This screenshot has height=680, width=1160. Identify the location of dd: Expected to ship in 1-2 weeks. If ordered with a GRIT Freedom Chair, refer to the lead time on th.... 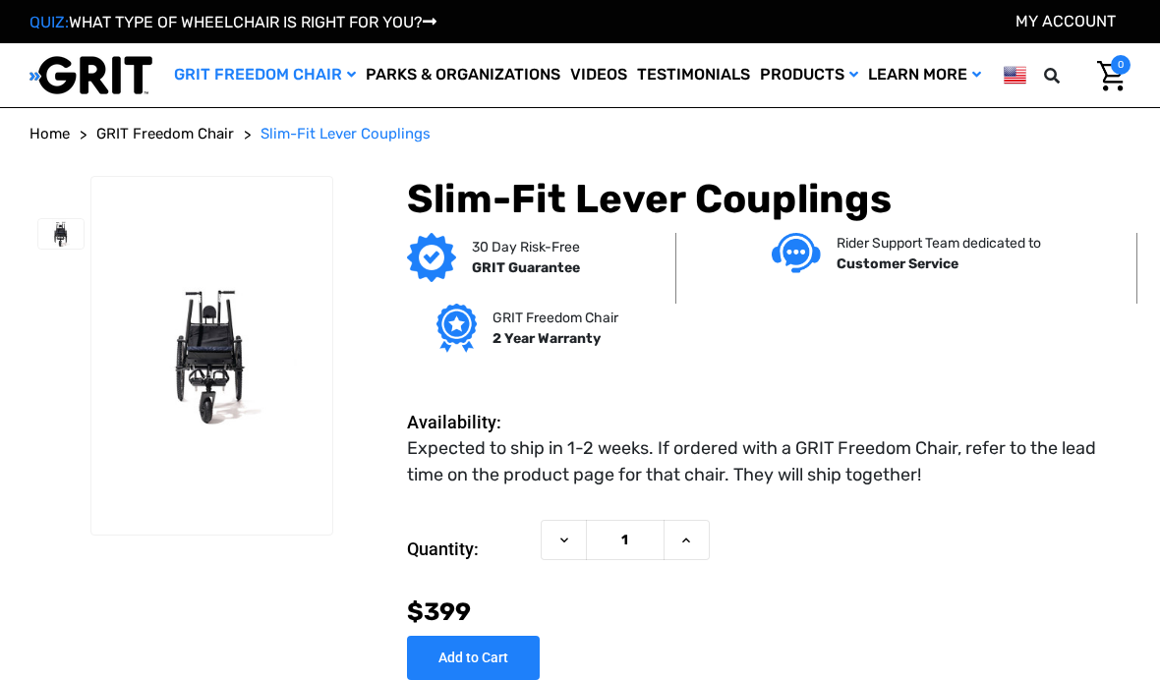
(764, 462).